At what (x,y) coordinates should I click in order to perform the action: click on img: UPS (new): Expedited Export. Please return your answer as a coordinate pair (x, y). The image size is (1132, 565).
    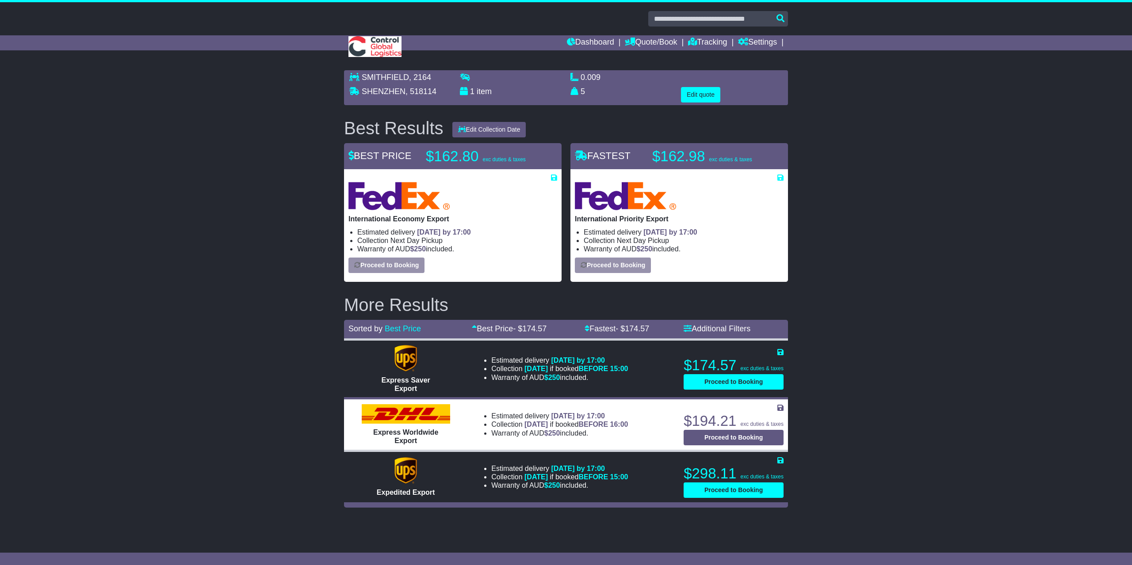
    Looking at the image, I should click on (405, 471).